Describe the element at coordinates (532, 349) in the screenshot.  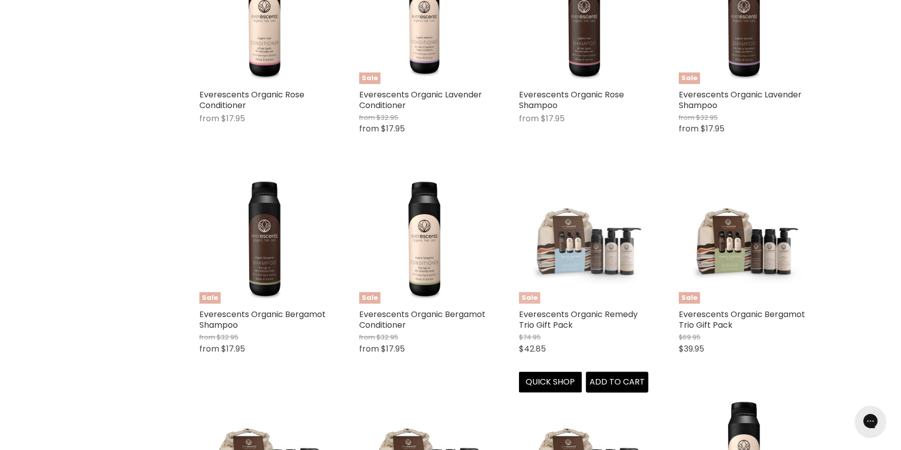
I see `span: $42.85` at that location.